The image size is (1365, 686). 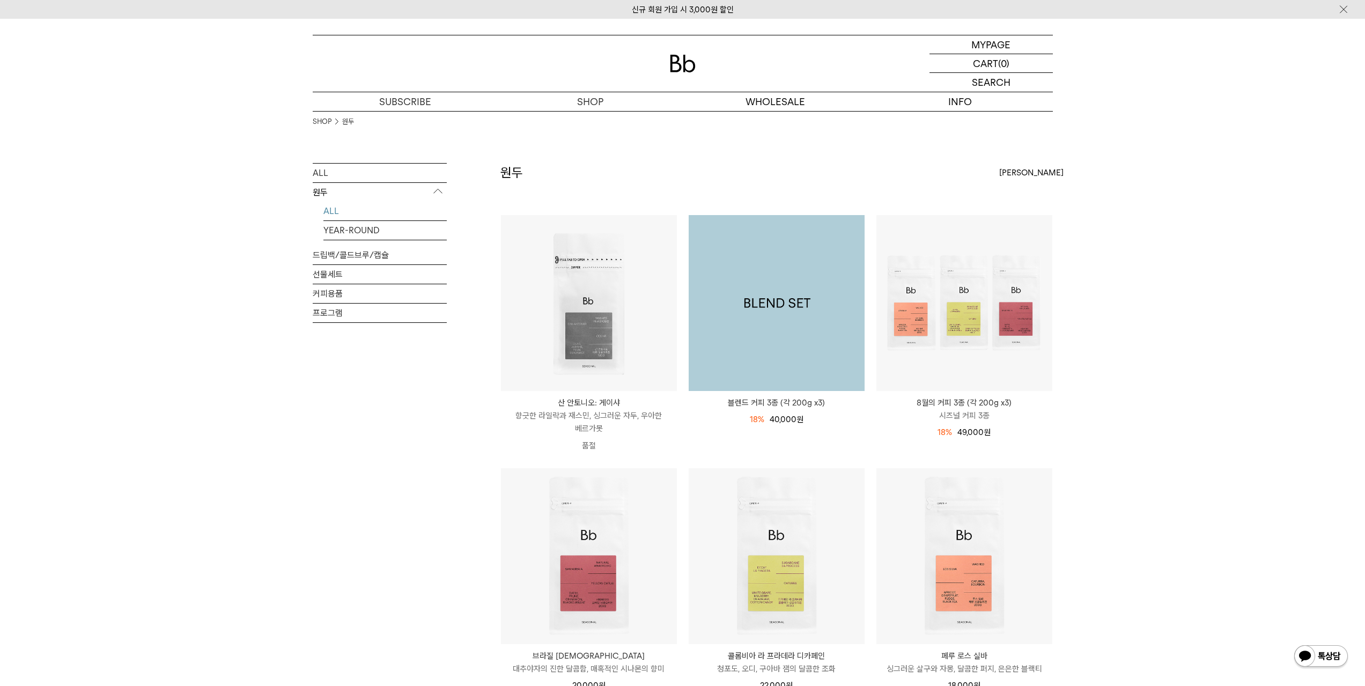 I want to click on a: 8월의 커피 3종 (각 200g x3), so click(x=965, y=303).